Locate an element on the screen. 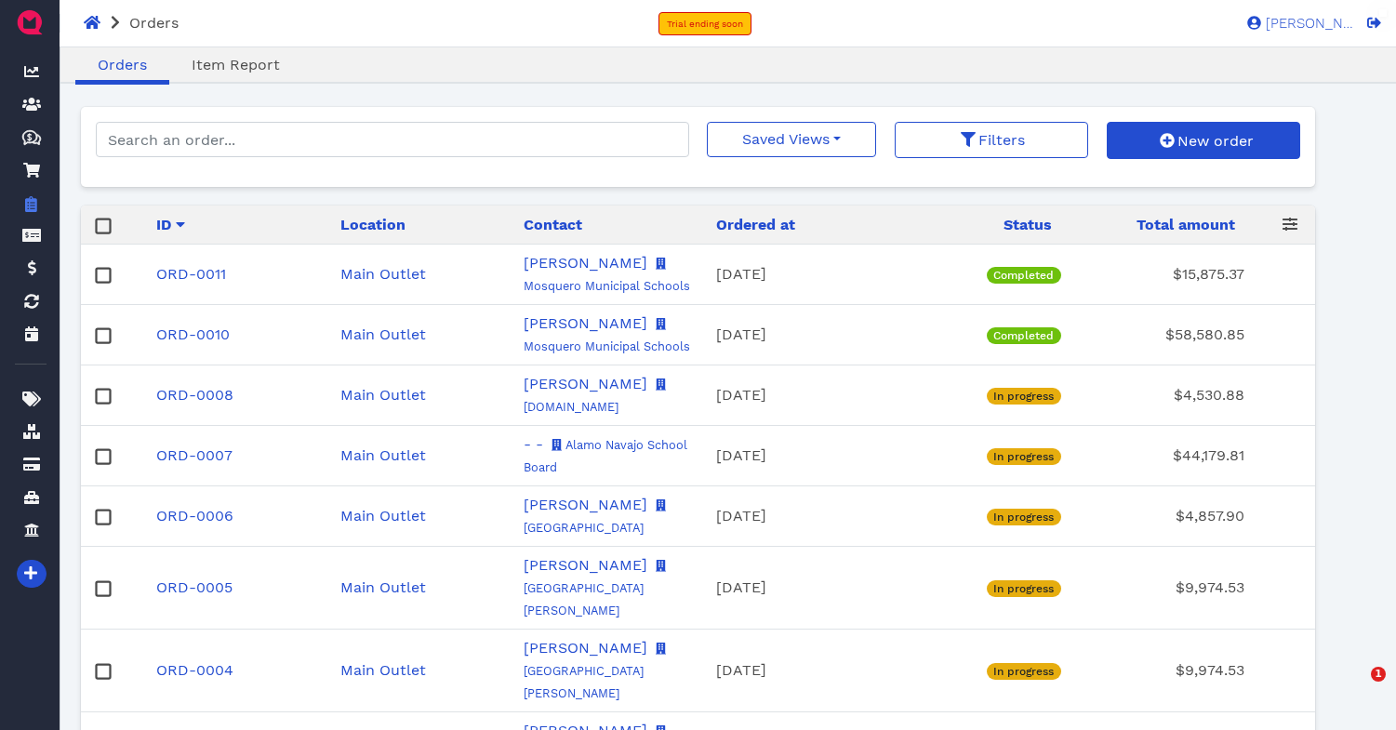 The image size is (1396, 730). a: ORD-0008 is located at coordinates (194, 394).